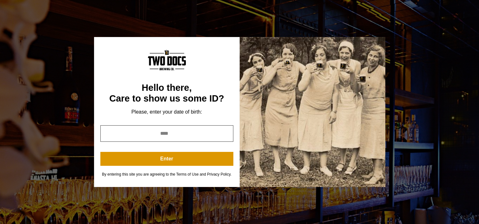 The height and width of the screenshot is (224, 479). Describe the element at coordinates (167, 112) in the screenshot. I see `div: Please, enter your date of birth:` at that location.